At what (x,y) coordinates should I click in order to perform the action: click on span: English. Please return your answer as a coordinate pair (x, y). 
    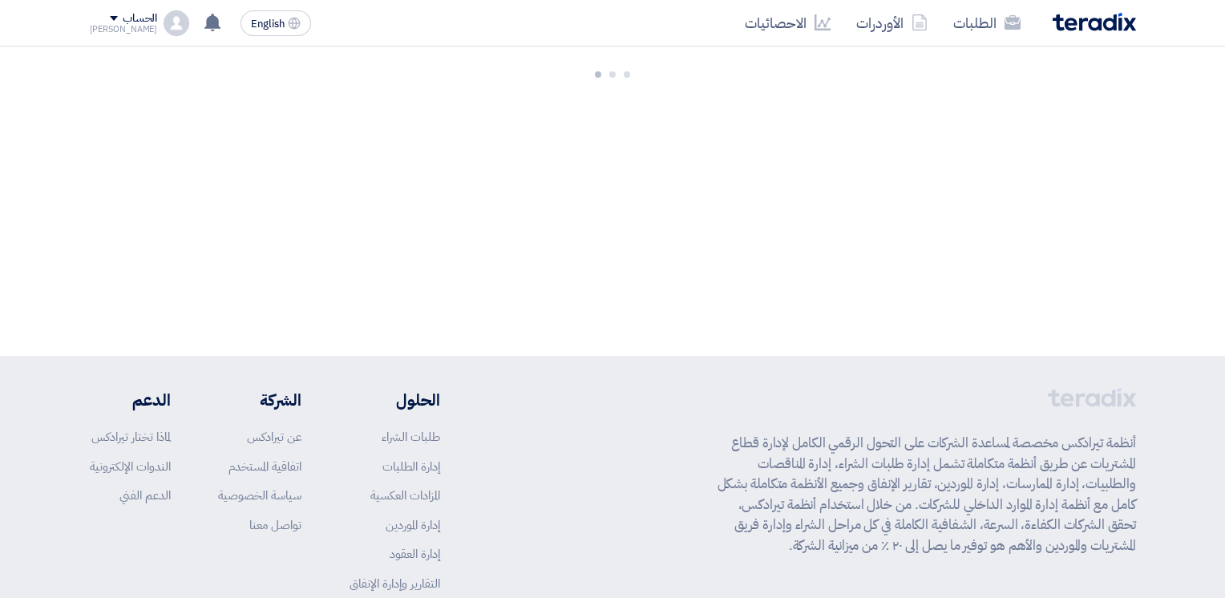
    Looking at the image, I should click on (268, 24).